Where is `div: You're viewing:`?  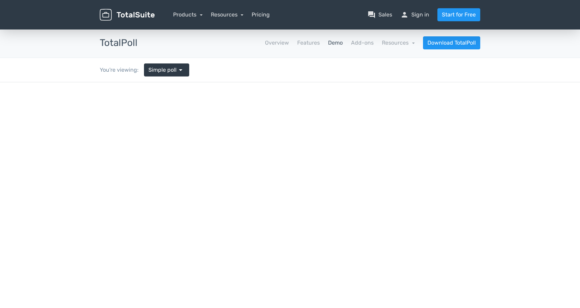 div: You're viewing: is located at coordinates (122, 70).